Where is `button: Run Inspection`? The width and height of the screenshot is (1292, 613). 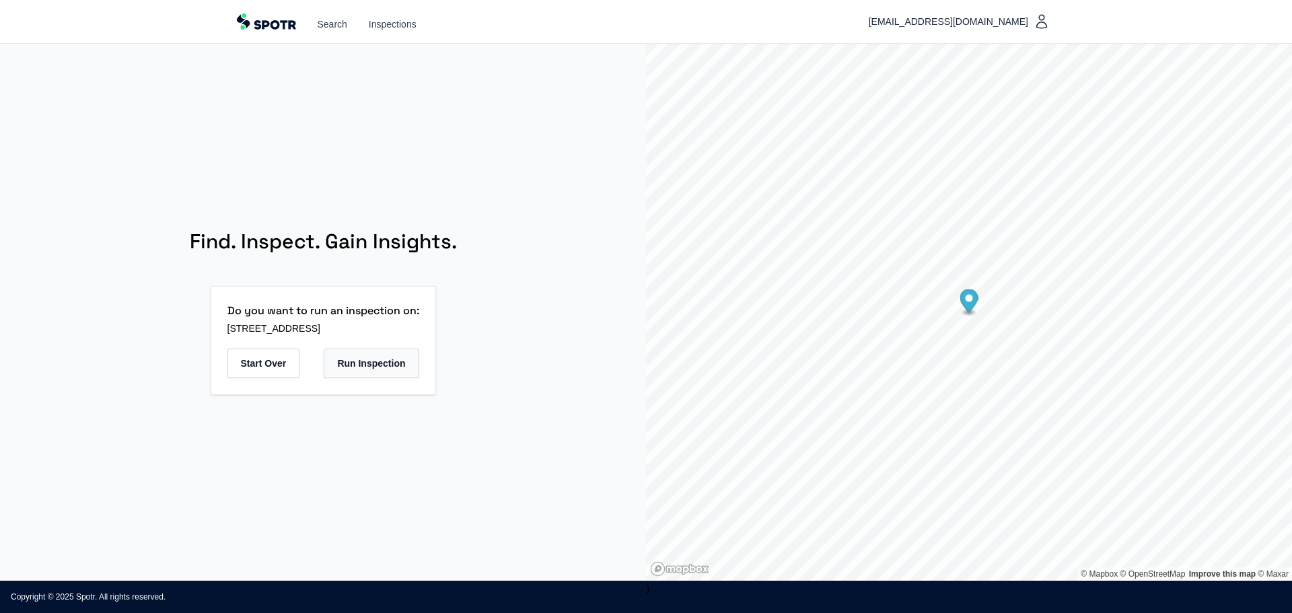
button: Run Inspection is located at coordinates (371, 363).